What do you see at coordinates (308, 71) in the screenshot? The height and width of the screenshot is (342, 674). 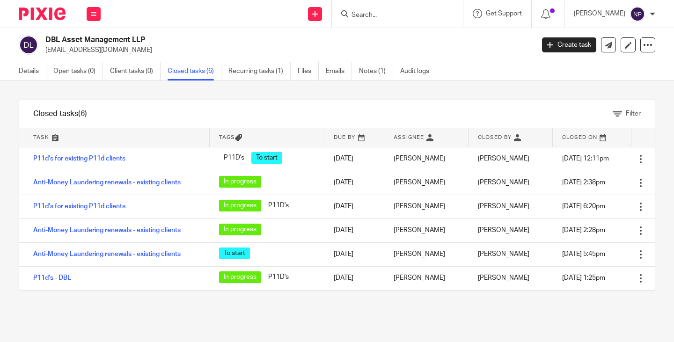 I see `a: Files` at bounding box center [308, 71].